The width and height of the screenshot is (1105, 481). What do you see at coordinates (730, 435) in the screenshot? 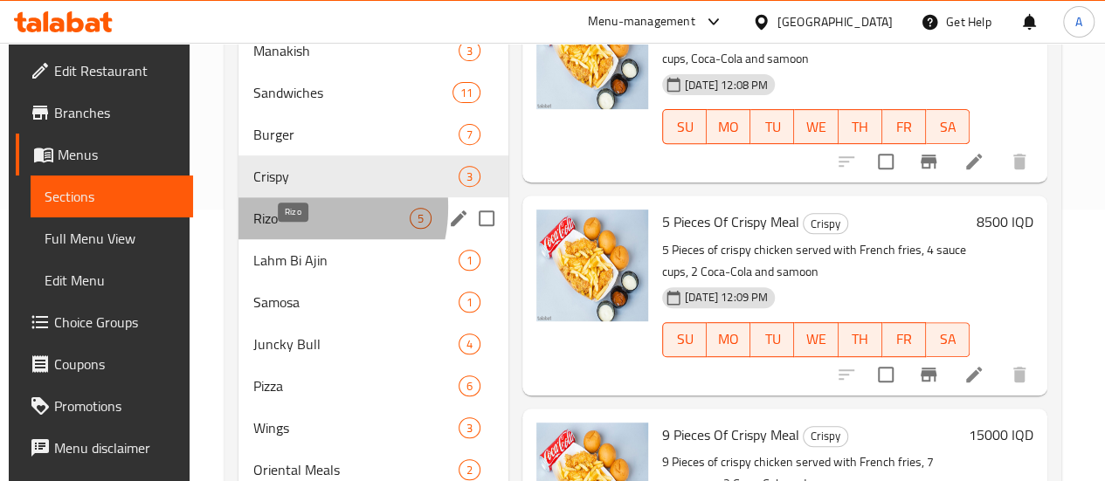
I see `span: 9 Pieces Of Crispy Meal` at bounding box center [730, 435].